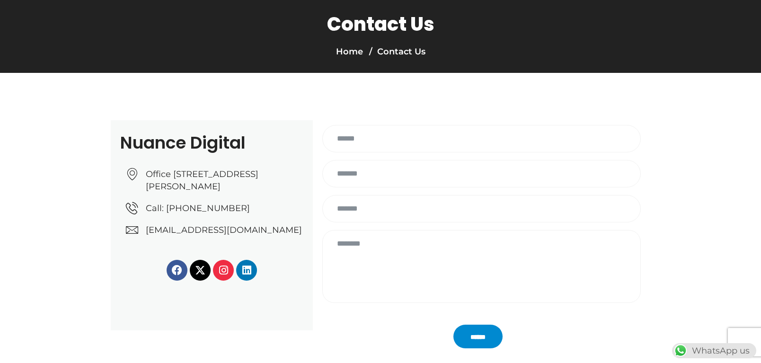 The image size is (761, 363). I want to click on h1: Contact Us, so click(381, 24).